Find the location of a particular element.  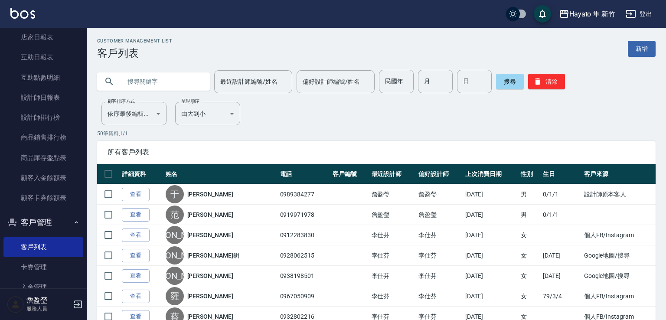

button: 搜尋 is located at coordinates (510, 81).